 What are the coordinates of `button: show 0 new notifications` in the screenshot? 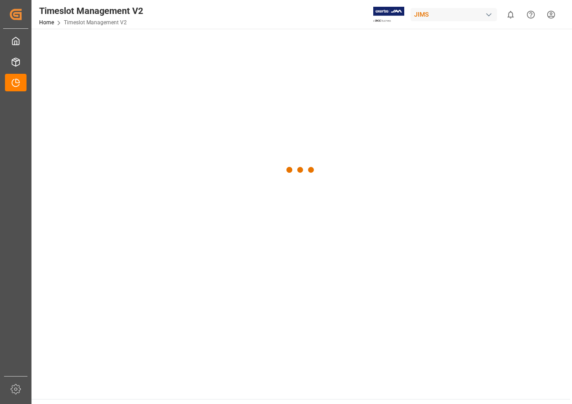 It's located at (511, 14).